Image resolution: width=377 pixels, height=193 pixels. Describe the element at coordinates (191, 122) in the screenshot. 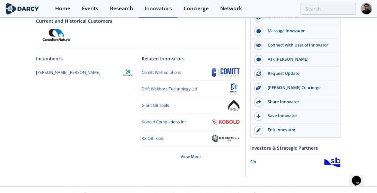

I see `a: Kobold Completions Inc. Kobold Completions Inc.` at that location.